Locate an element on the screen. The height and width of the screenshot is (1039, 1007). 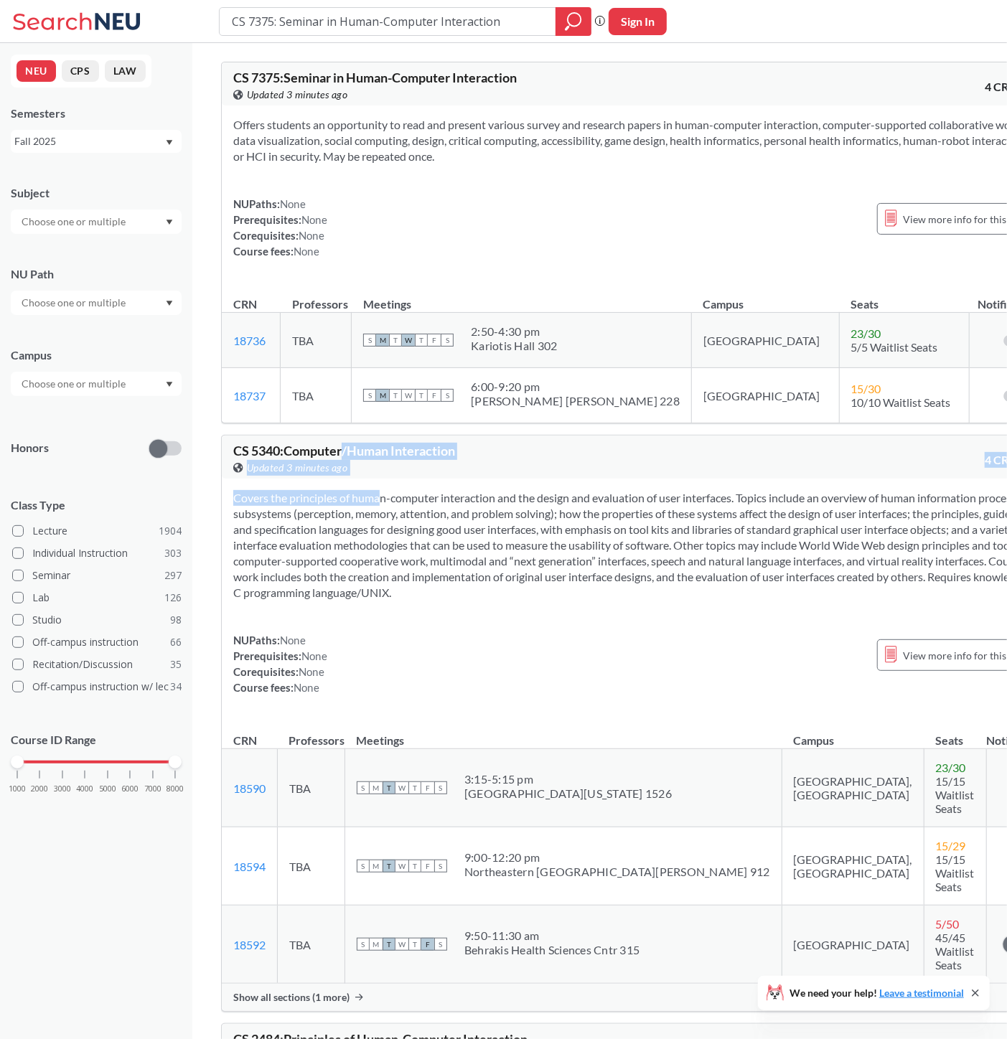
span: We need your help! is located at coordinates (876, 993).